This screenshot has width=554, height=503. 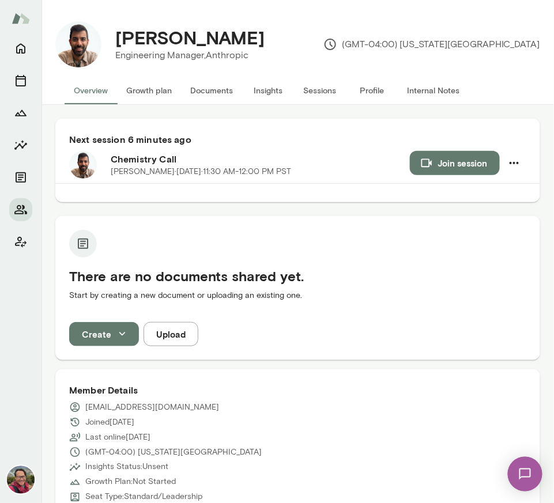 What do you see at coordinates (21, 113) in the screenshot?
I see `button: Growth Plan` at bounding box center [21, 113].